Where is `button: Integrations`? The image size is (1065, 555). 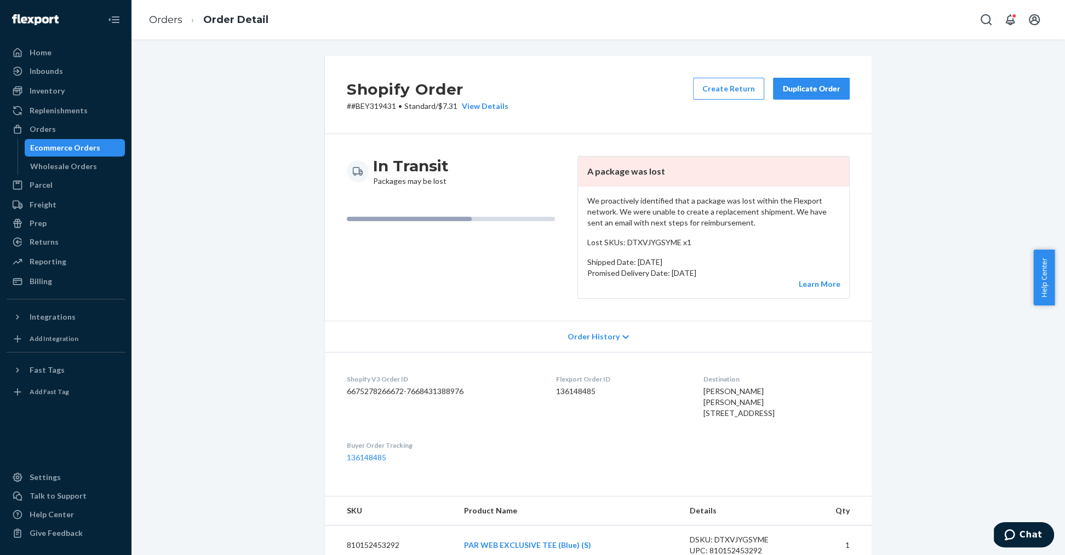 button: Integrations is located at coordinates (66, 317).